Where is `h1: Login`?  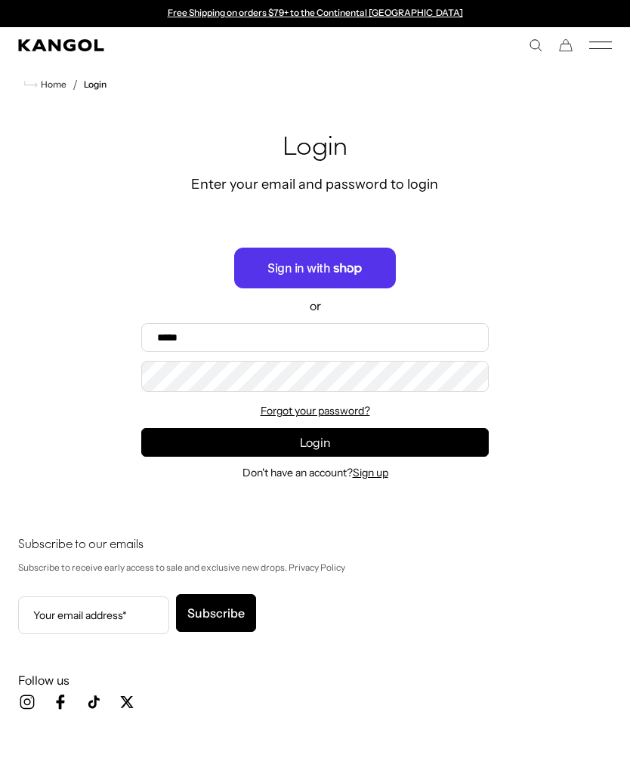
h1: Login is located at coordinates (315, 148).